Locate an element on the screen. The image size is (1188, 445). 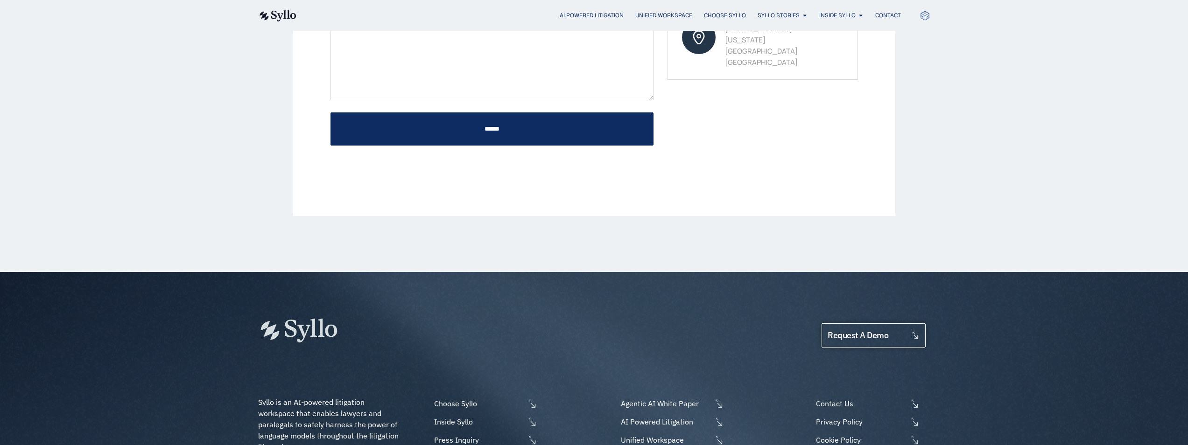
a: Syllo Stories is located at coordinates (779, 15).